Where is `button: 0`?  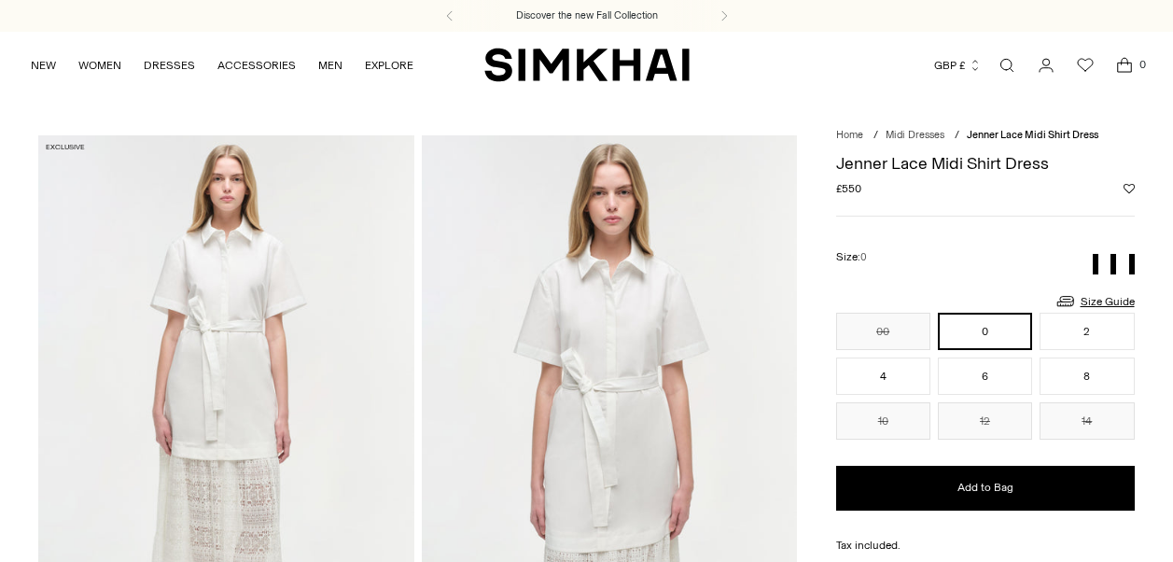
button: 0 is located at coordinates (984, 331).